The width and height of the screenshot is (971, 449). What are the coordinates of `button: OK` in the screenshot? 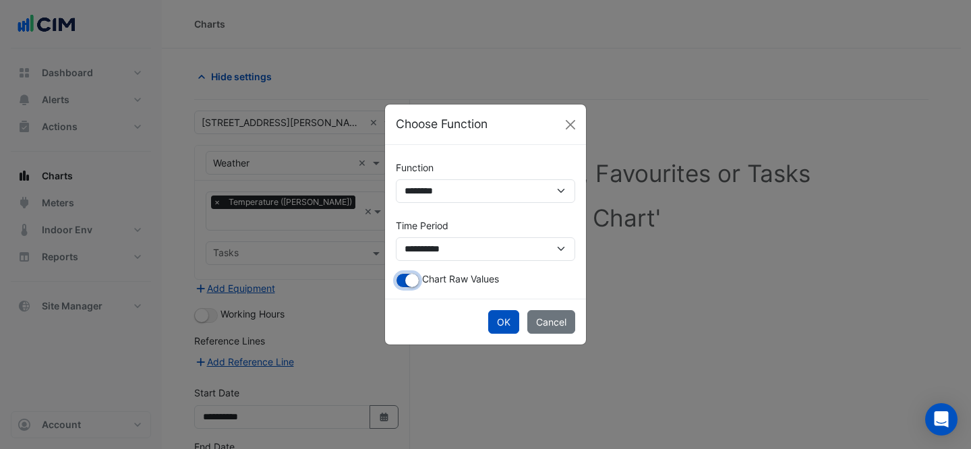 It's located at (504, 322).